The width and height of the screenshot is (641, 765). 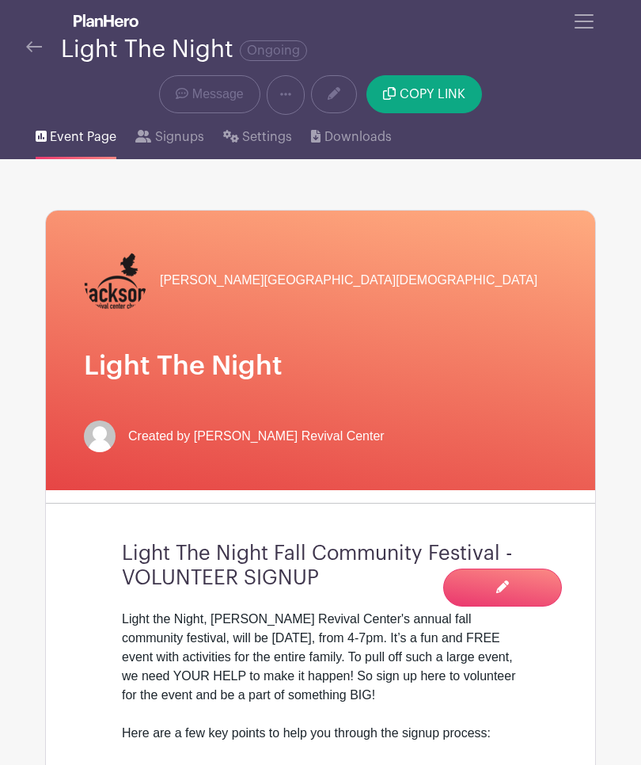 What do you see at coordinates (218, 94) in the screenshot?
I see `span: Message` at bounding box center [218, 94].